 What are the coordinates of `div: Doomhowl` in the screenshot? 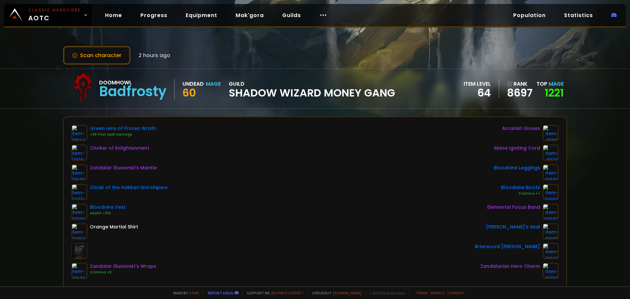 It's located at (133, 82).